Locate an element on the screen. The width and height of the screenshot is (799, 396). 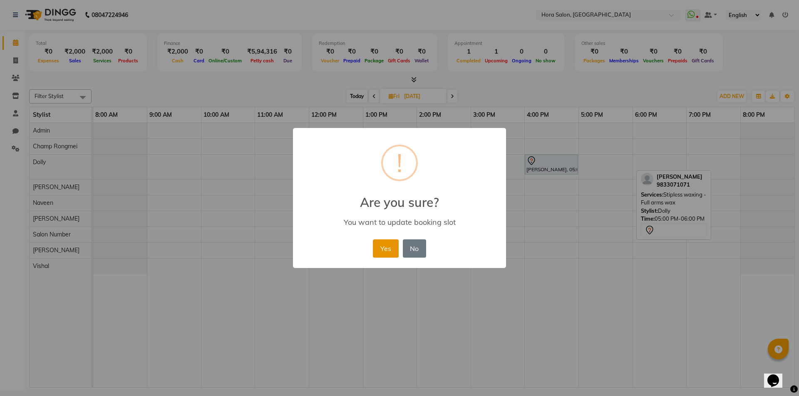
h2: Are you sure? is located at coordinates (399, 198).